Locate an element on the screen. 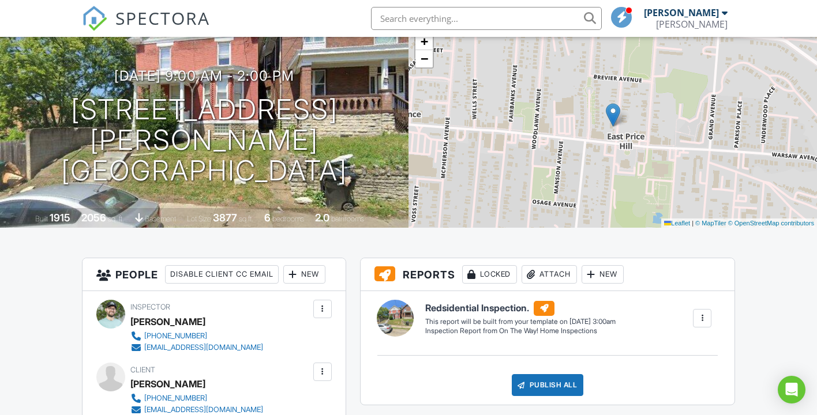 The width and height of the screenshot is (817, 415). div: 2.0 is located at coordinates (322, 217).